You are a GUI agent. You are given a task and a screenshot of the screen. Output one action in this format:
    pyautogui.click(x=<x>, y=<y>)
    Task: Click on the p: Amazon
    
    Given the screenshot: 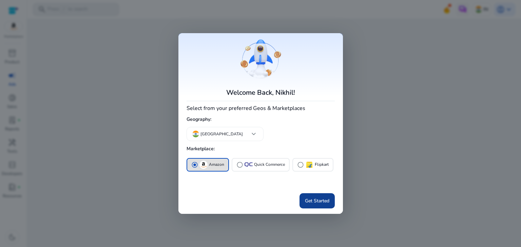 What is the action you would take?
    pyautogui.click(x=216, y=165)
    